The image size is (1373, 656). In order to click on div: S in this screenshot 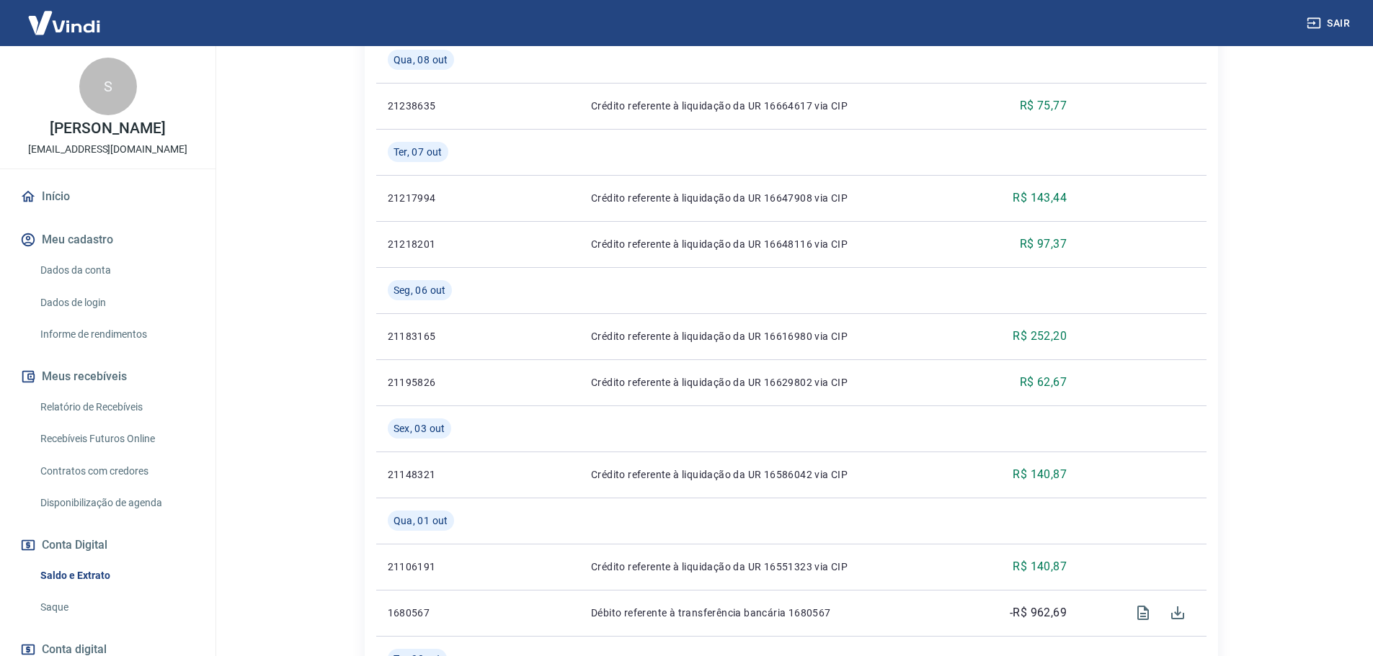, I will do `click(108, 86)`.